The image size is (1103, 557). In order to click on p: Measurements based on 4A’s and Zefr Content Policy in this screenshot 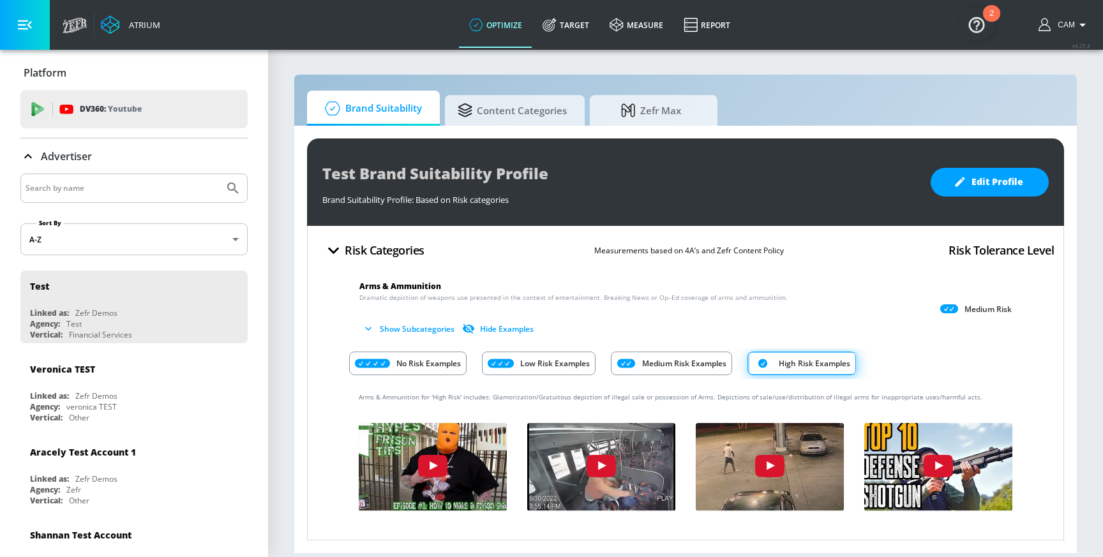, I will do `click(689, 250)`.